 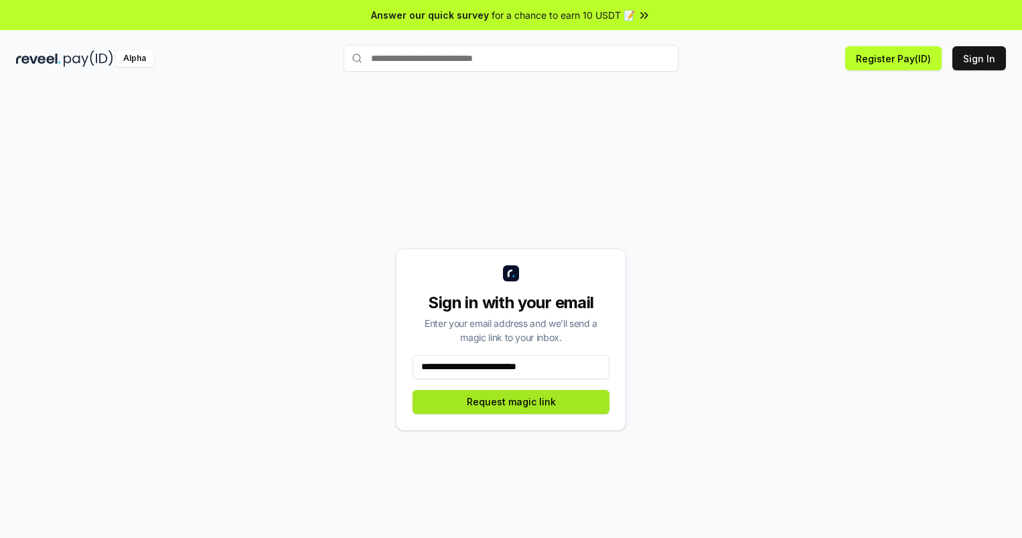 What do you see at coordinates (135, 58) in the screenshot?
I see `div: Alpha` at bounding box center [135, 58].